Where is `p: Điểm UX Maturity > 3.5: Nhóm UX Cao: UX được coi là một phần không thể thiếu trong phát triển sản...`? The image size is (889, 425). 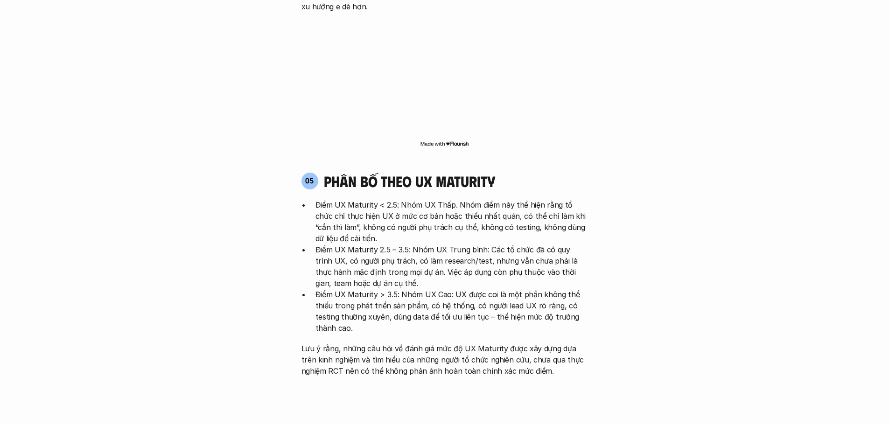 p: Điểm UX Maturity > 3.5: Nhóm UX Cao: UX được coi là một phần không thể thiếu trong phát triển sản... is located at coordinates (452, 311).